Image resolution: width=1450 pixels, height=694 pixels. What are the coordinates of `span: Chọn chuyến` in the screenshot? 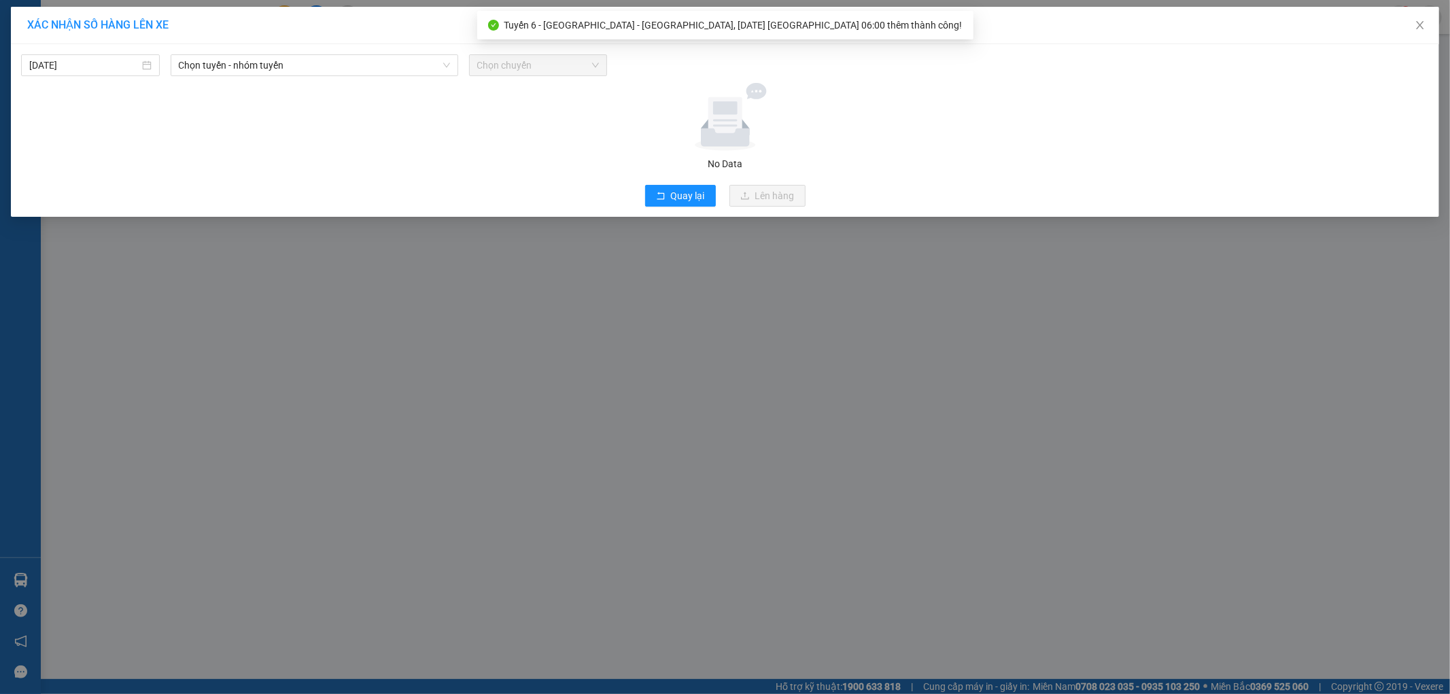 It's located at (539, 65).